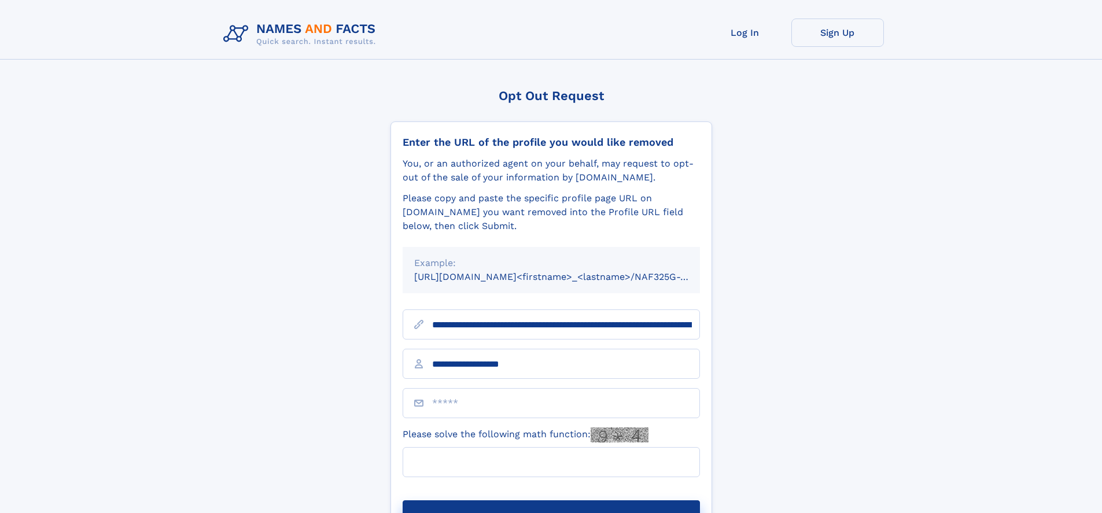 The height and width of the screenshot is (513, 1102). I want to click on div: Opt Out Request, so click(551, 95).